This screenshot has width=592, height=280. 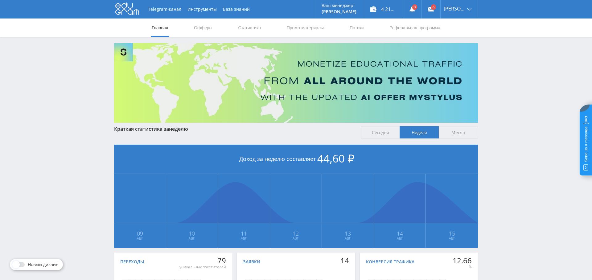 What do you see at coordinates (244, 233) in the screenshot?
I see `span: 11` at bounding box center [244, 233].